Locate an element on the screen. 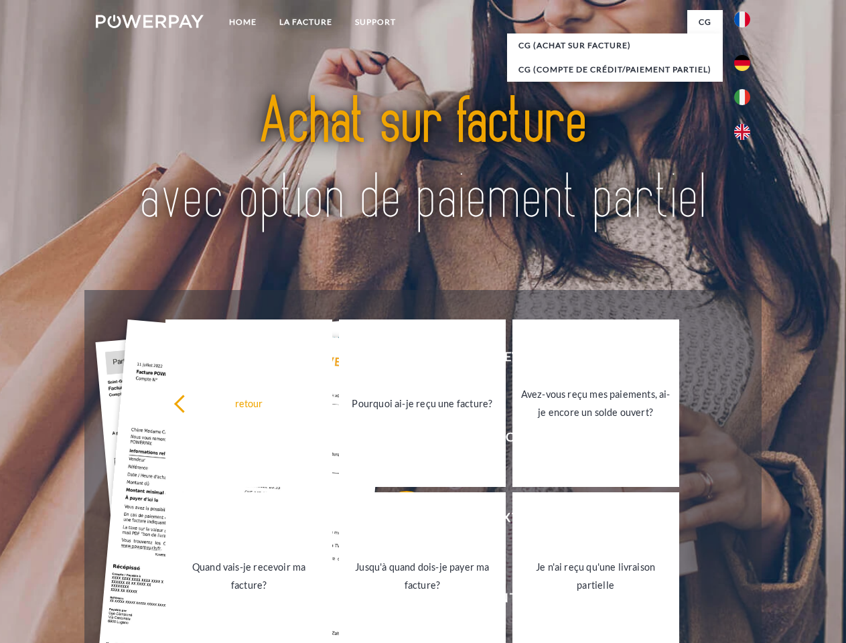 Image resolution: width=846 pixels, height=643 pixels. a: Support is located at coordinates (375, 22).